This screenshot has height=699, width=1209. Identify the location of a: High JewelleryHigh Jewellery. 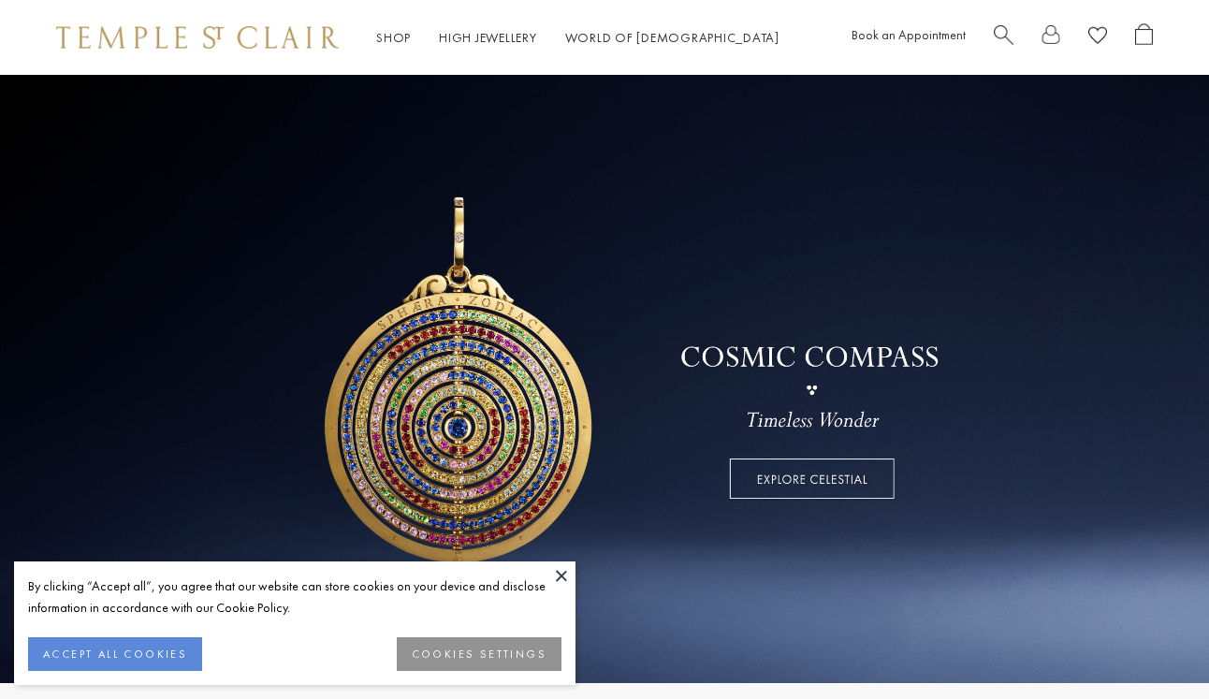
(488, 37).